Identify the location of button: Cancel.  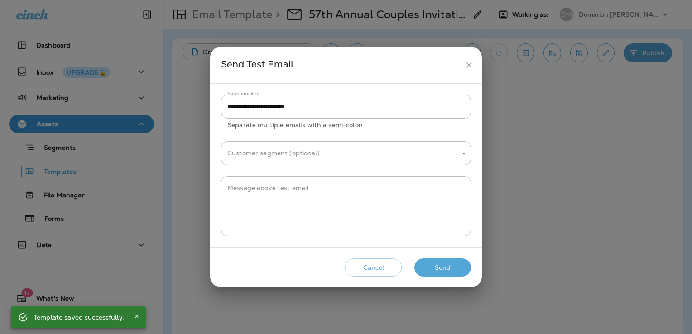
(373, 268).